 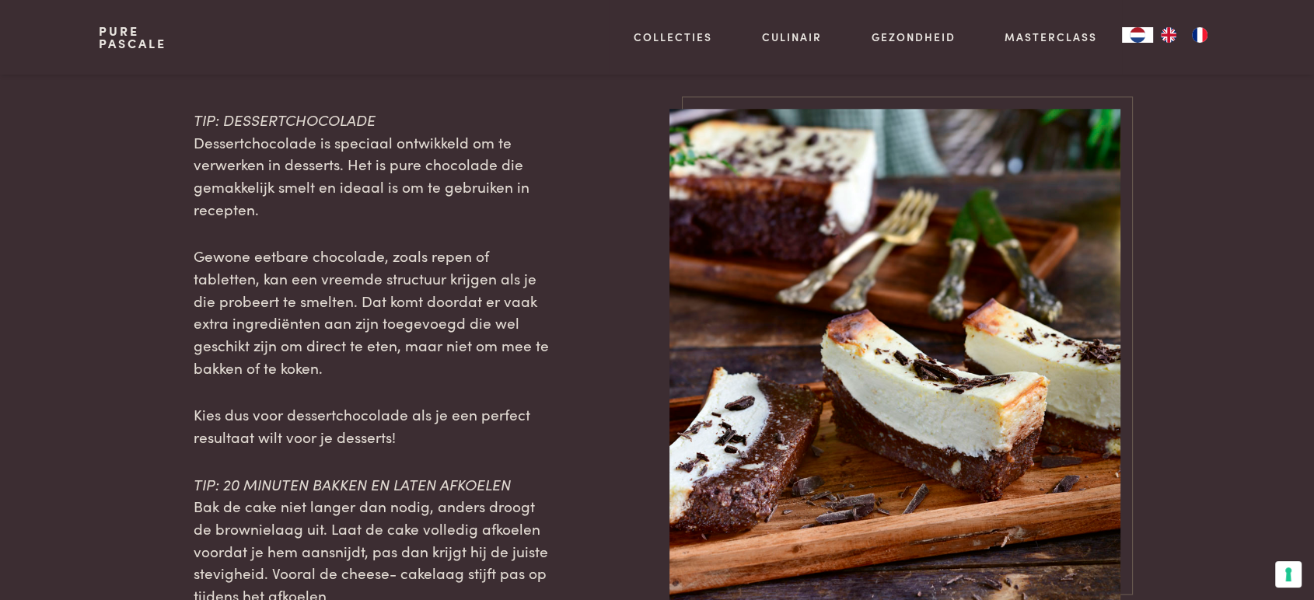 What do you see at coordinates (132, 37) in the screenshot?
I see `a: PurePascale` at bounding box center [132, 37].